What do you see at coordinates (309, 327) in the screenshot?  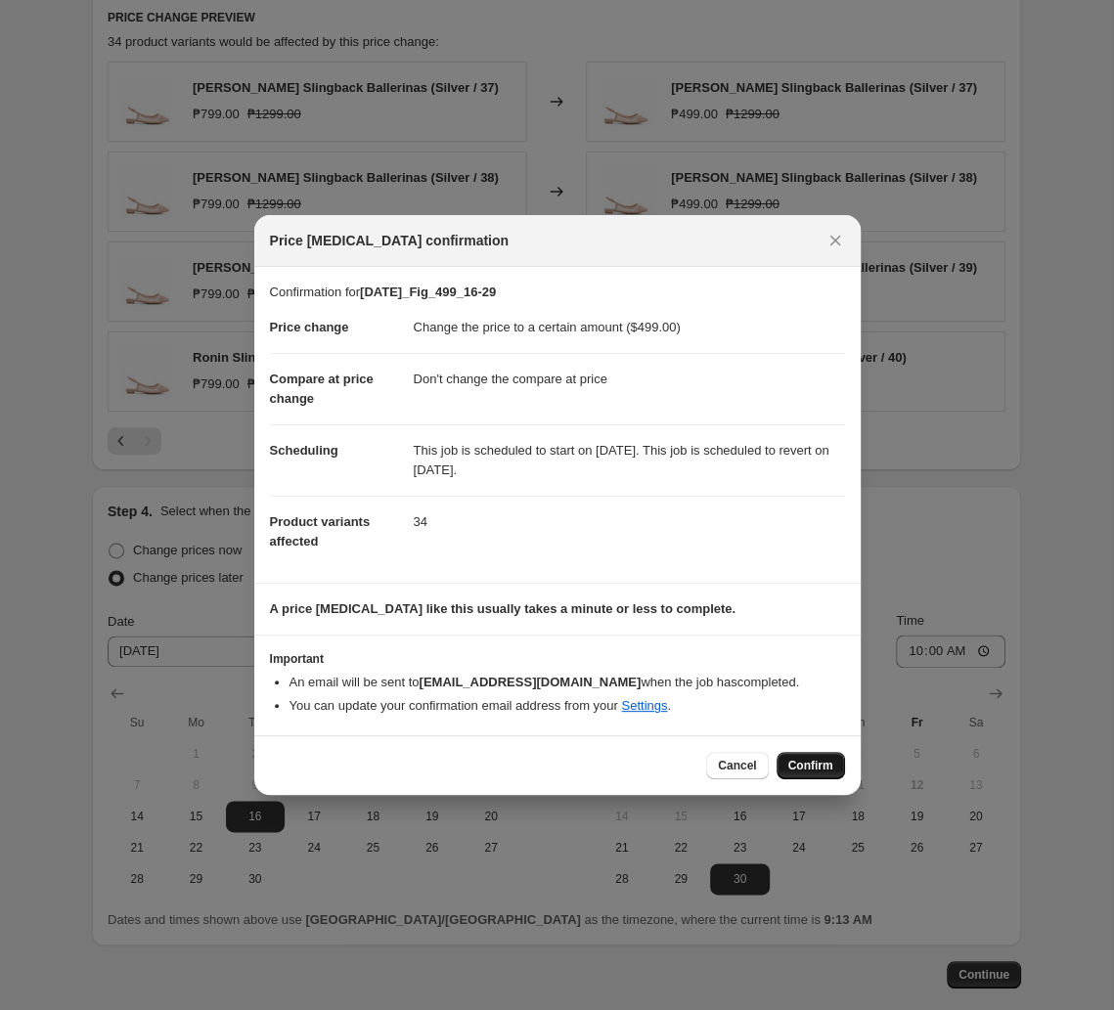 I see `span: Price change` at bounding box center [309, 327].